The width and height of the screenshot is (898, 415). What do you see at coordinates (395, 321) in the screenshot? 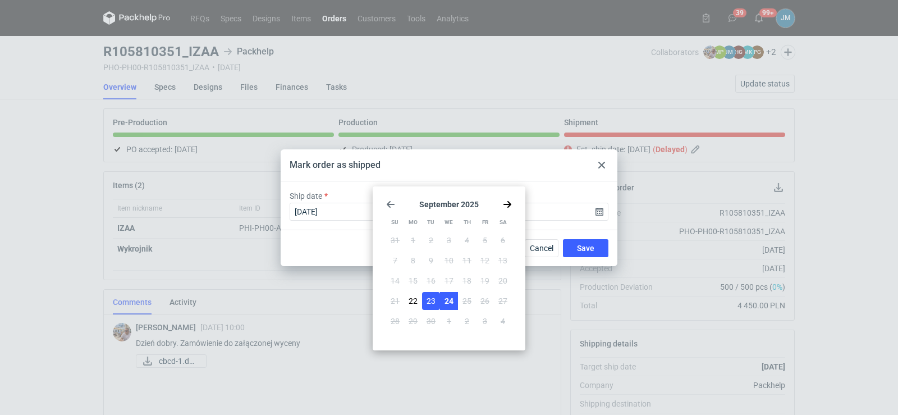
I see `button: Sun Sep 28 2025` at bounding box center [395, 321].